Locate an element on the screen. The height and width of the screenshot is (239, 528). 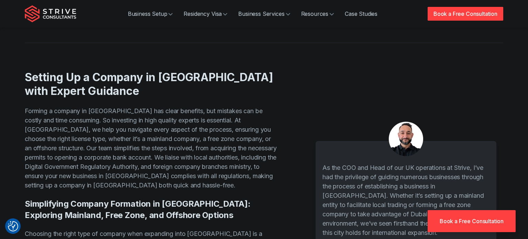
button: Consent Preferences is located at coordinates (13, 226).